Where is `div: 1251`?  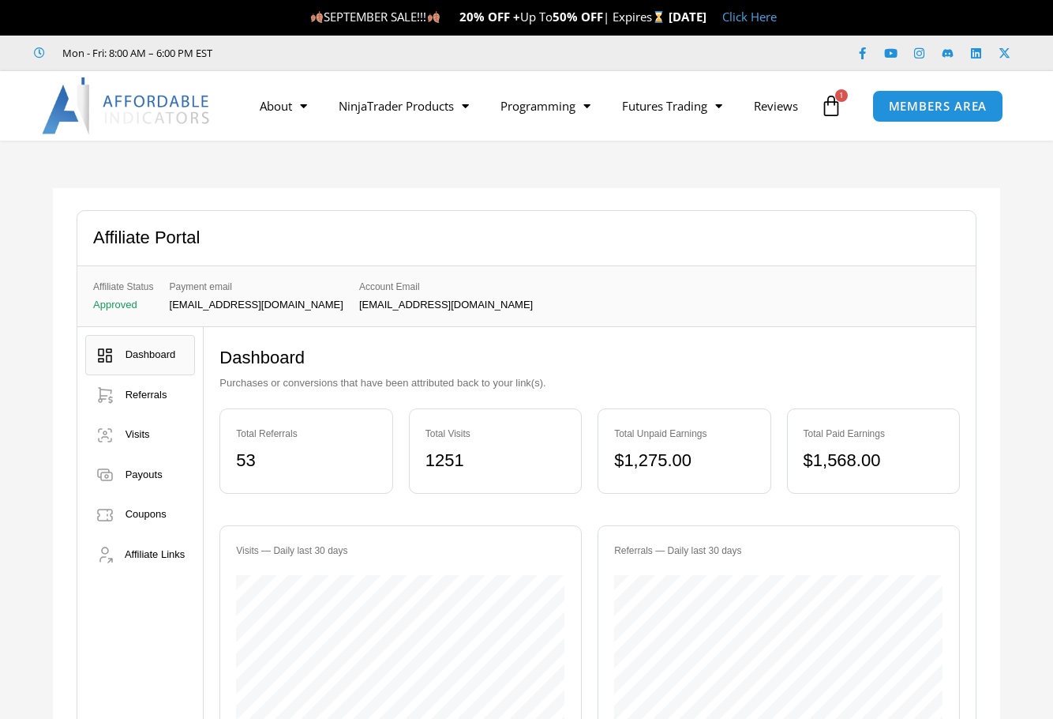
div: 1251 is located at coordinates (495, 460).